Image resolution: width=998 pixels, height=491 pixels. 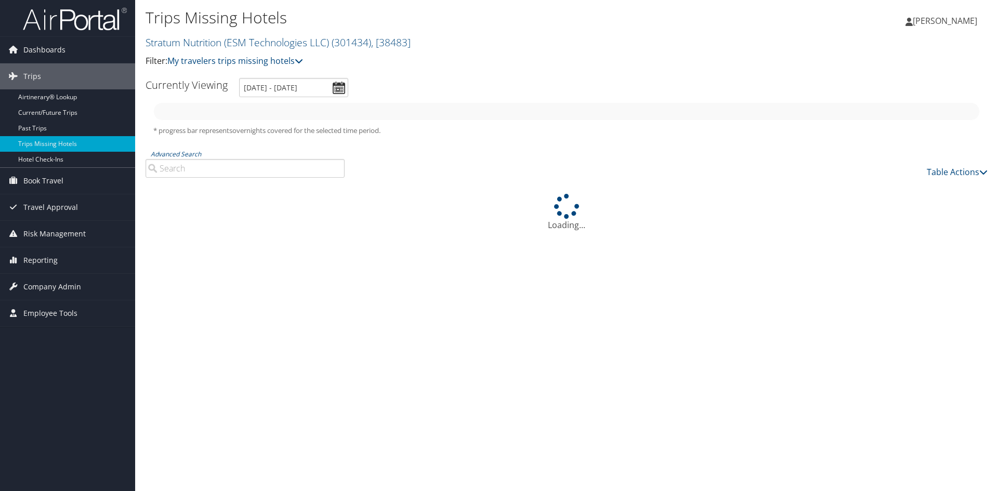 I want to click on span: Trips, so click(x=32, y=76).